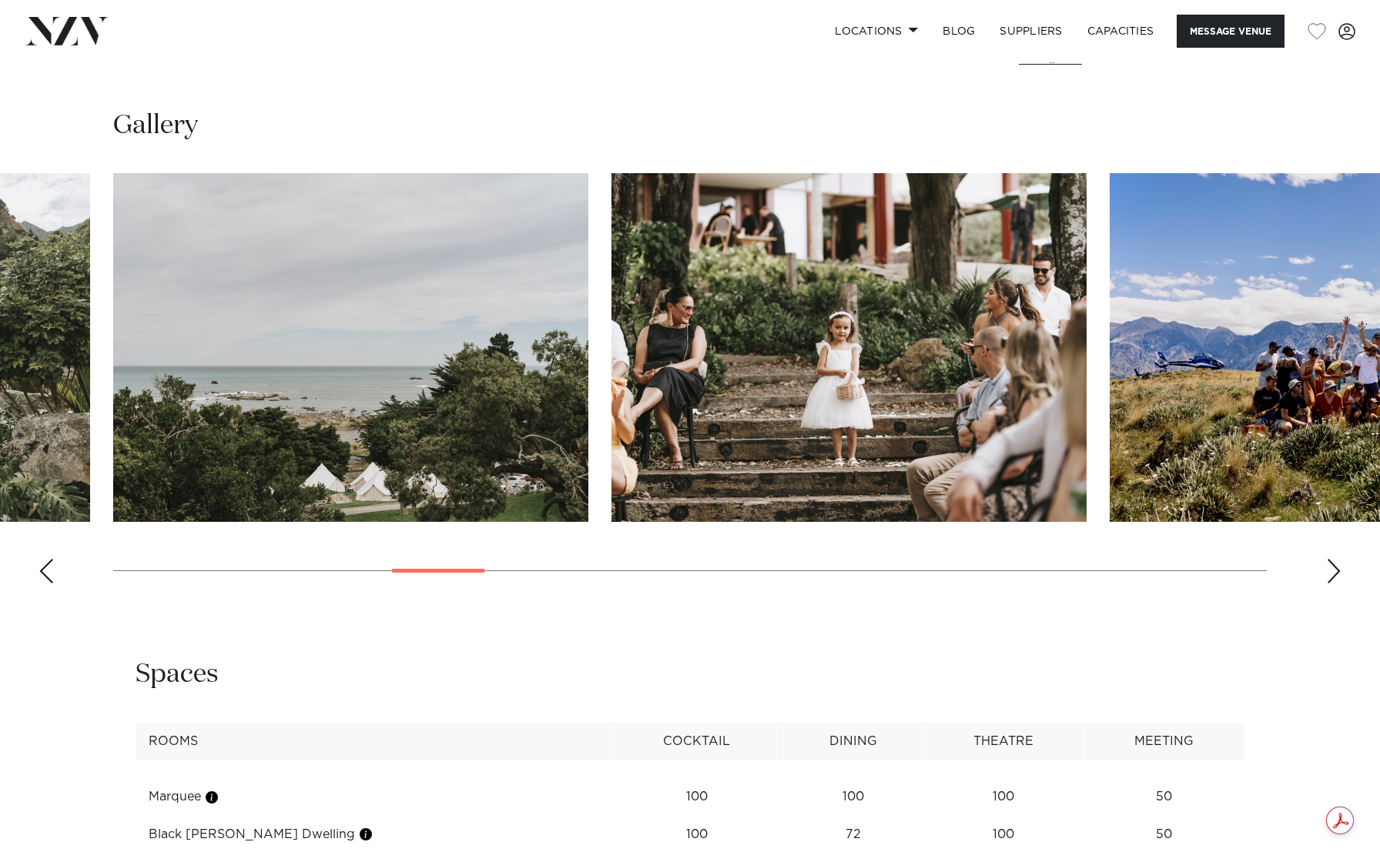 This screenshot has width=1380, height=862. What do you see at coordinates (958, 31) in the screenshot?
I see `a: BLOG` at bounding box center [958, 31].